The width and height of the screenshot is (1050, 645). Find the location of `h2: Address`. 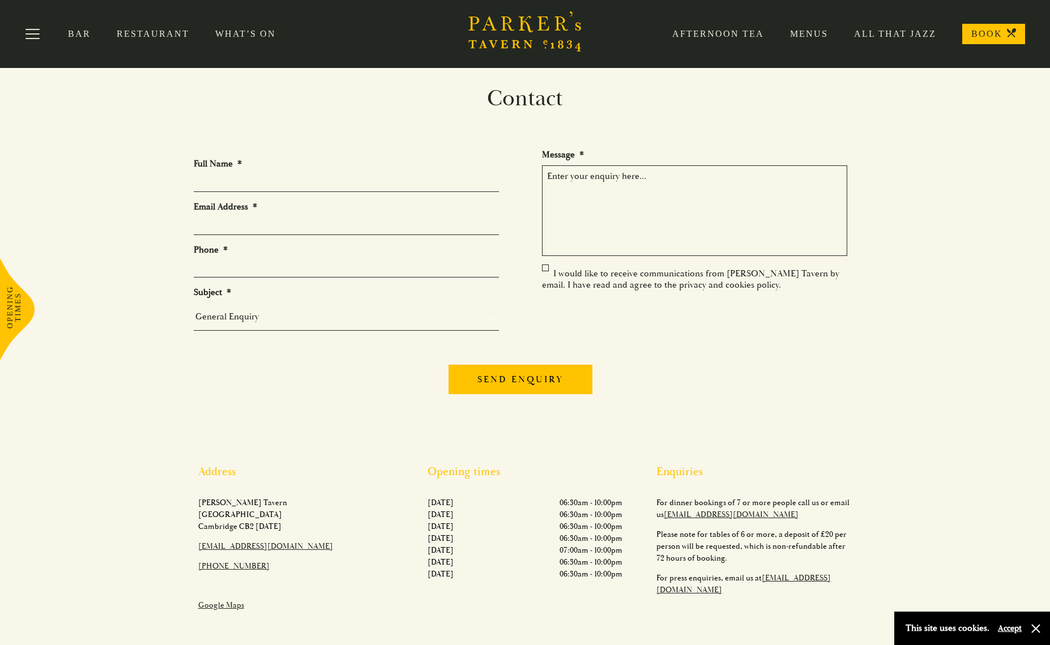

h2: Address is located at coordinates (296, 472).